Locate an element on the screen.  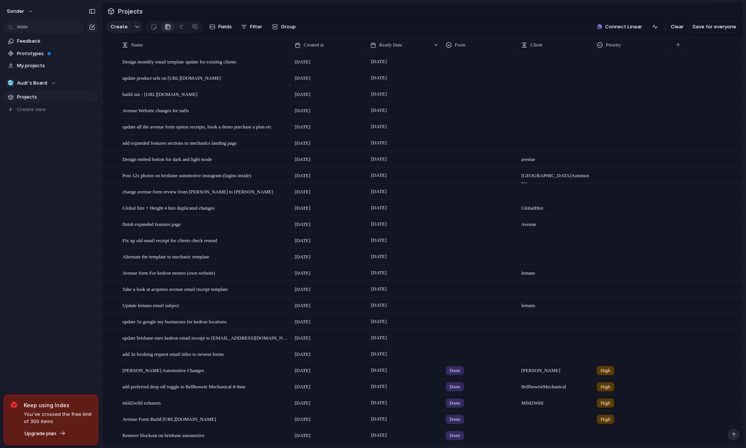
span: Upgrade plan is located at coordinates (40, 434).